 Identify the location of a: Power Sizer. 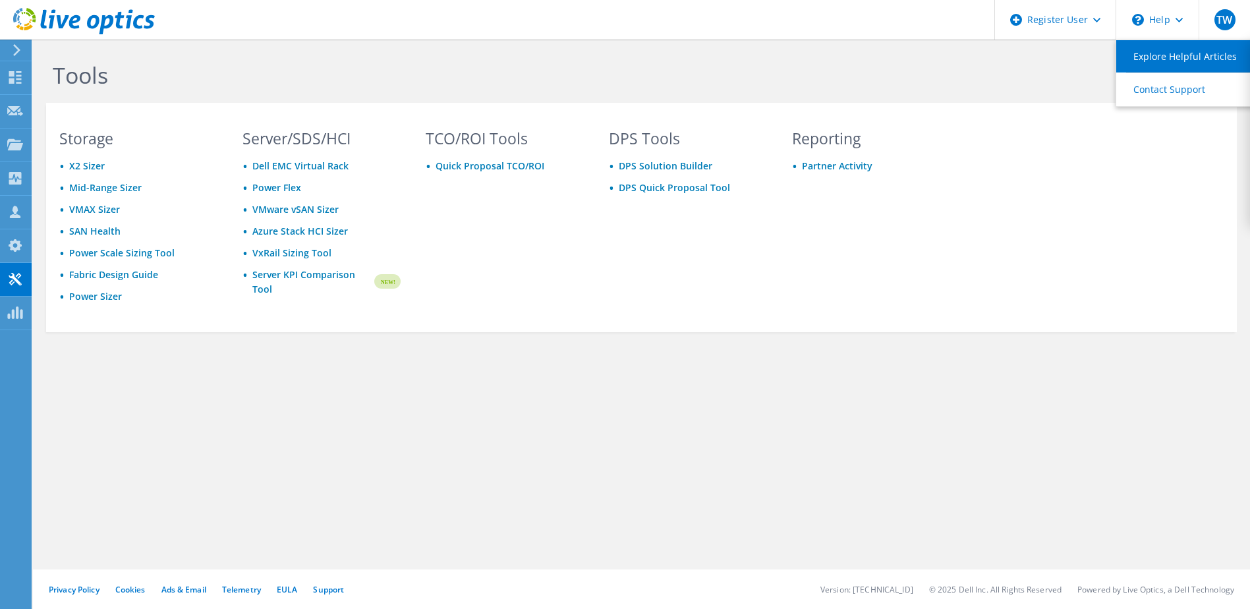
(96, 296).